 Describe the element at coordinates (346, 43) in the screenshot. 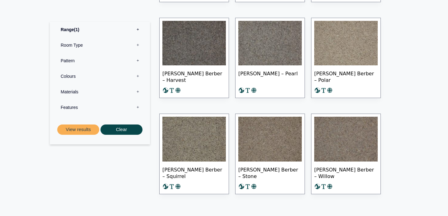

I see `img: Tomkinson Berber - Polar` at that location.